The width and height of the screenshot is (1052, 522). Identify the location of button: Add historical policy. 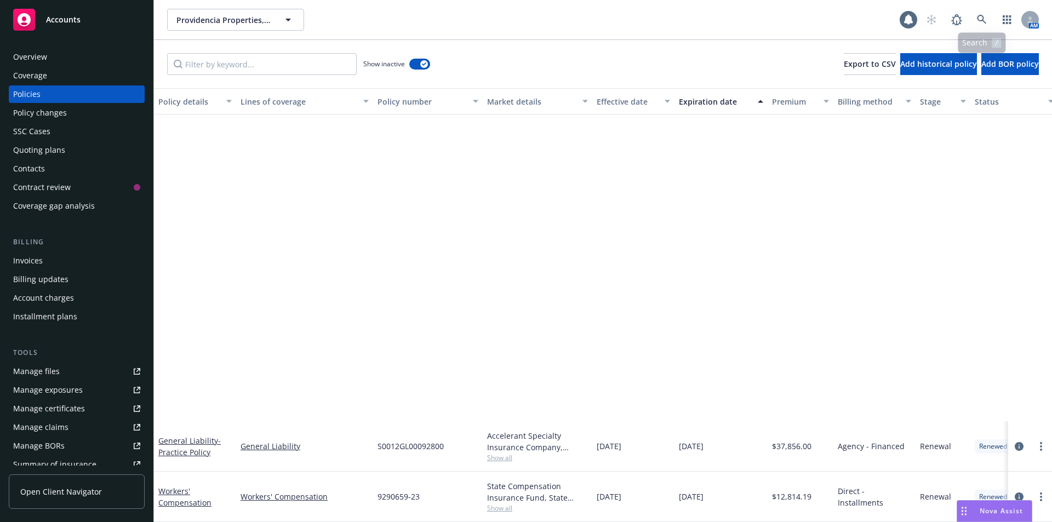
(939, 64).